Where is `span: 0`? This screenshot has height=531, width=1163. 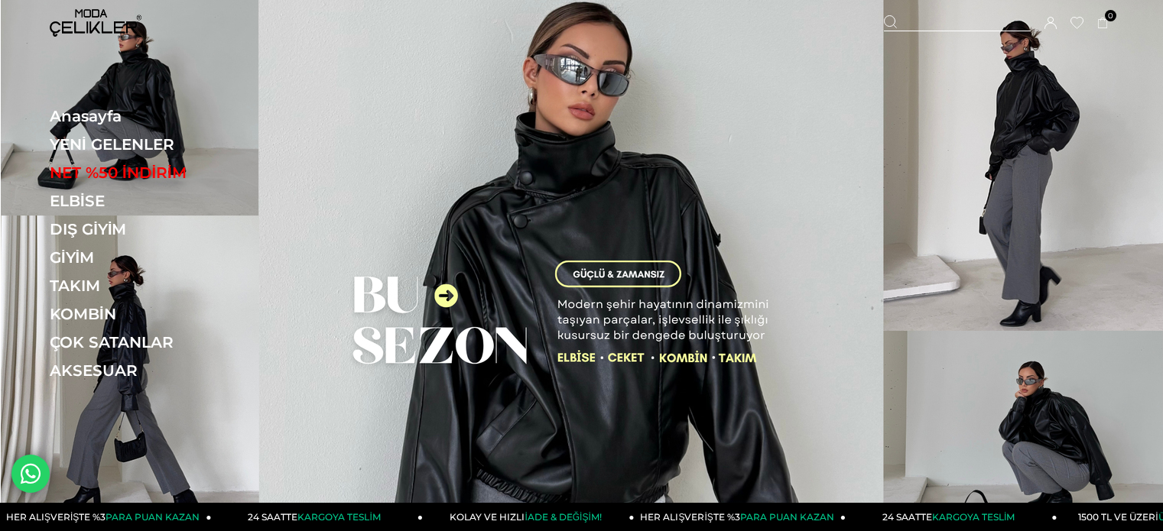
span: 0 is located at coordinates (1110, 15).